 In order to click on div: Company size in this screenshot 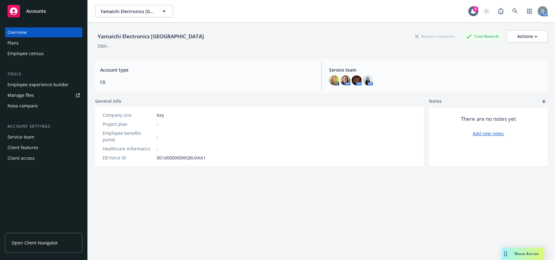, I will do `click(128, 115)`.